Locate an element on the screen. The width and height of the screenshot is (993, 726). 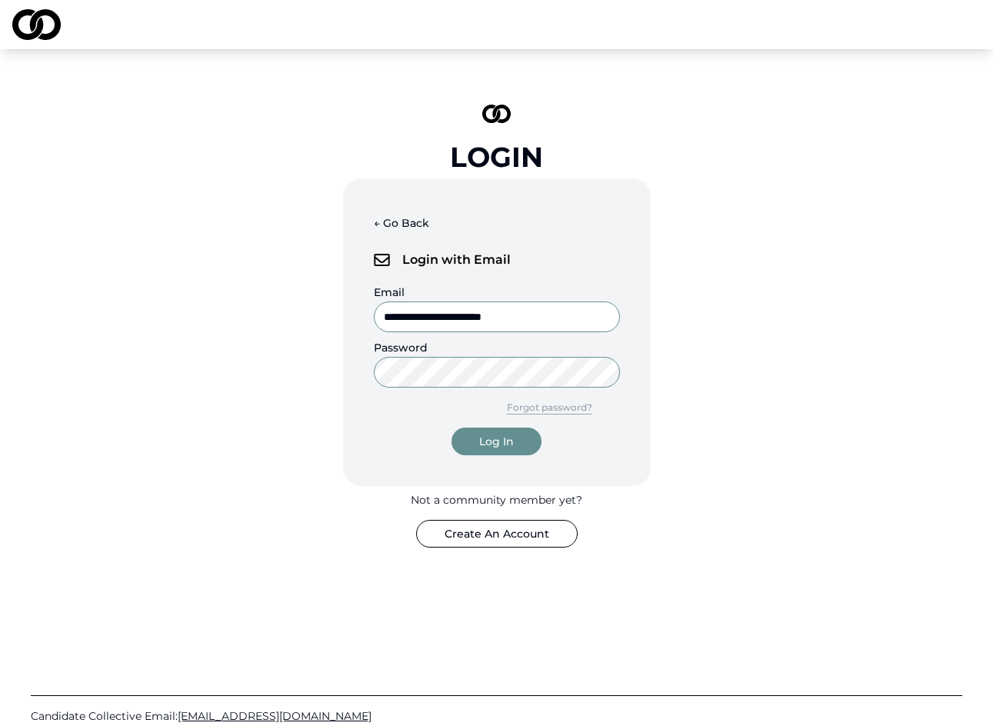
button: Log In is located at coordinates (496, 442).